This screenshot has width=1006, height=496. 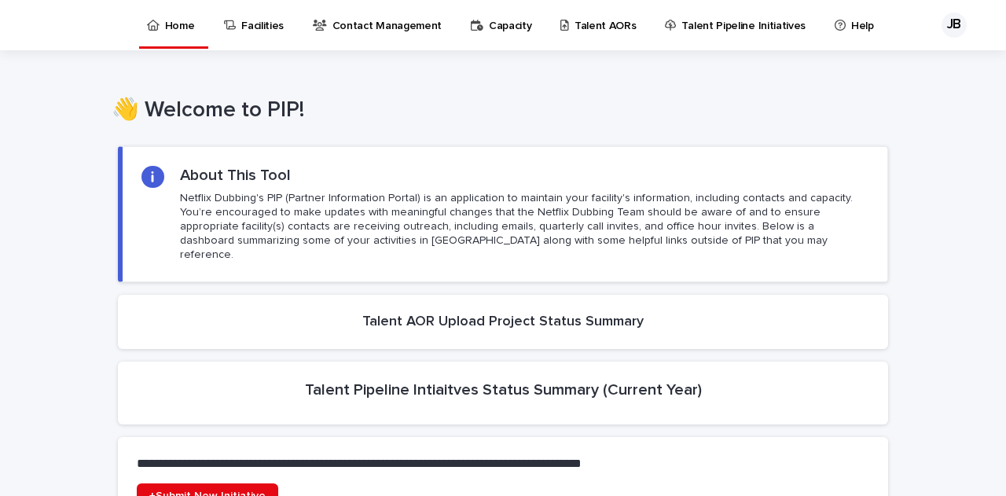 What do you see at coordinates (503, 322) in the screenshot?
I see `h2: Talent AOR Upload Project Status Summary` at bounding box center [503, 322].